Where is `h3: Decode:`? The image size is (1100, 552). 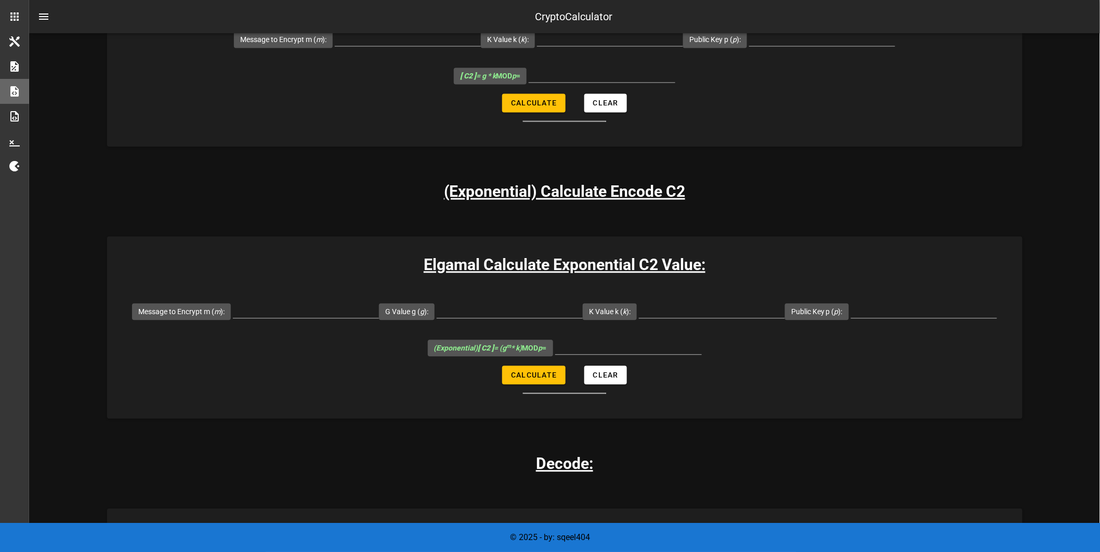
h3: Decode: is located at coordinates (564, 464).